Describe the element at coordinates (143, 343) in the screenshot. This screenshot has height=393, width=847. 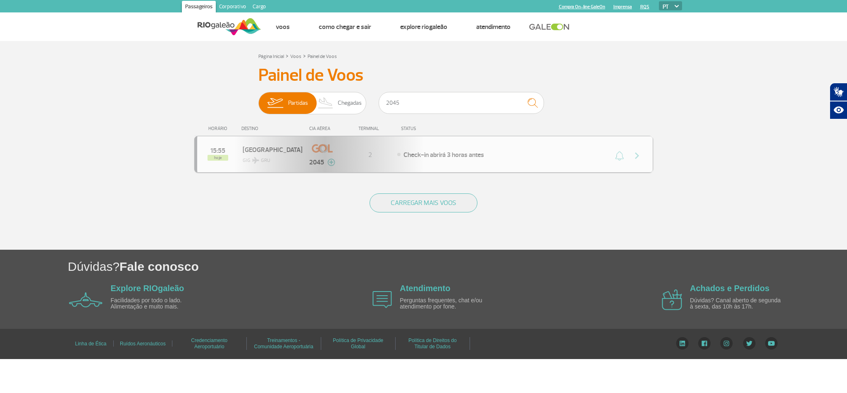
I see `a: Ruídos Aeronáuticos` at that location.